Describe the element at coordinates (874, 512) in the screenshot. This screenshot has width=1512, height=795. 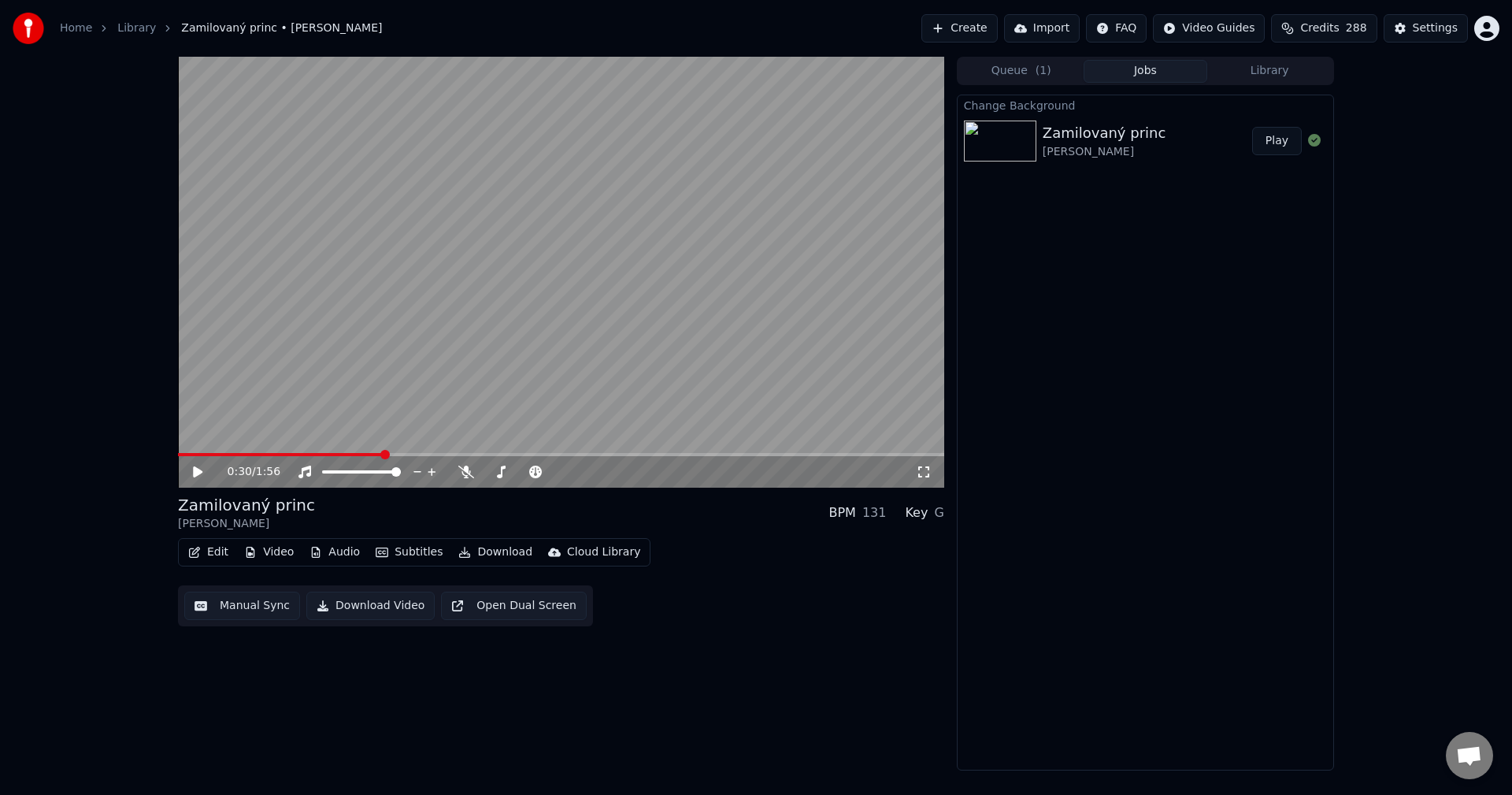
I see `div: 131` at that location.